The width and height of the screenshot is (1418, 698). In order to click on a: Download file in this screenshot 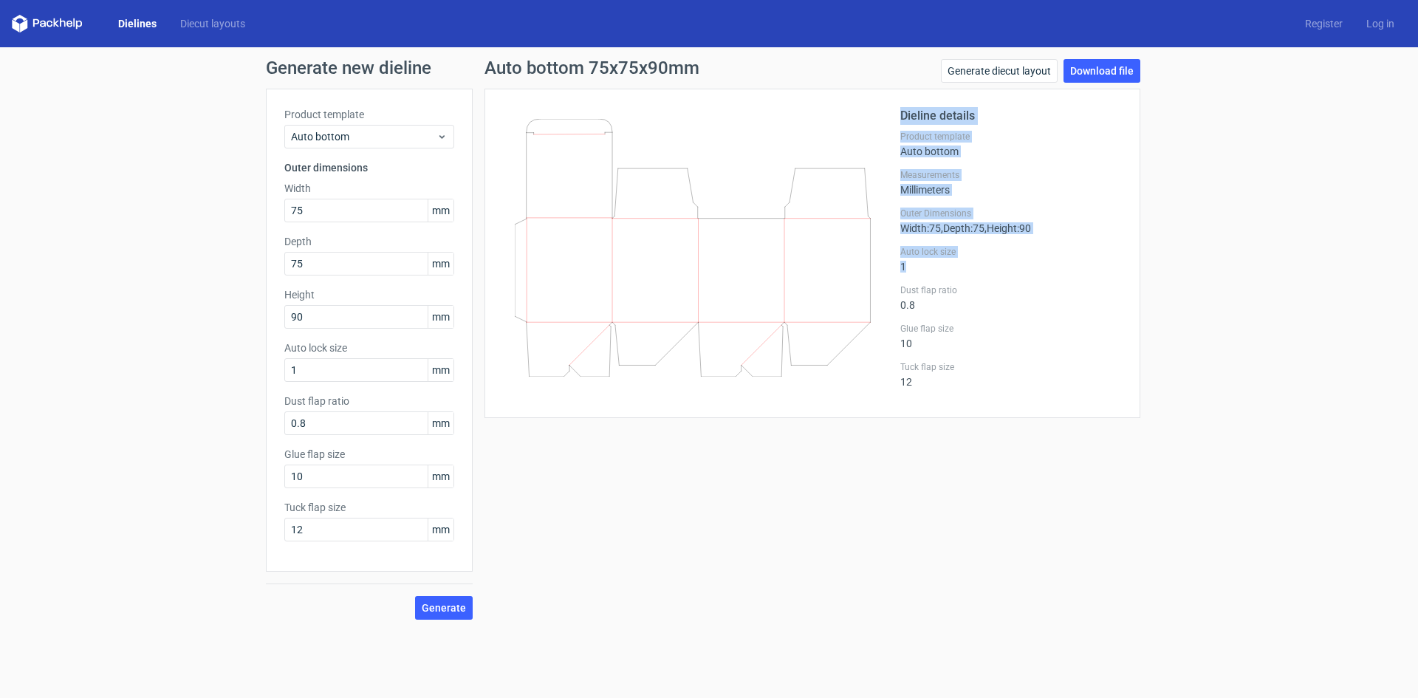, I will do `click(1102, 71)`.